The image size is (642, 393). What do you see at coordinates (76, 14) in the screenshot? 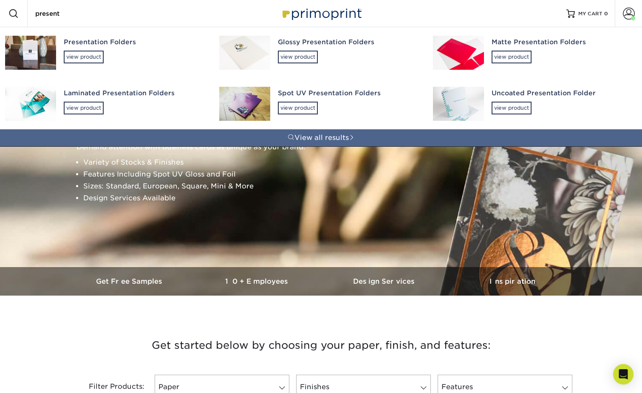
I see `input: SEARCH PRODUCTS.....` at bounding box center [76, 14].